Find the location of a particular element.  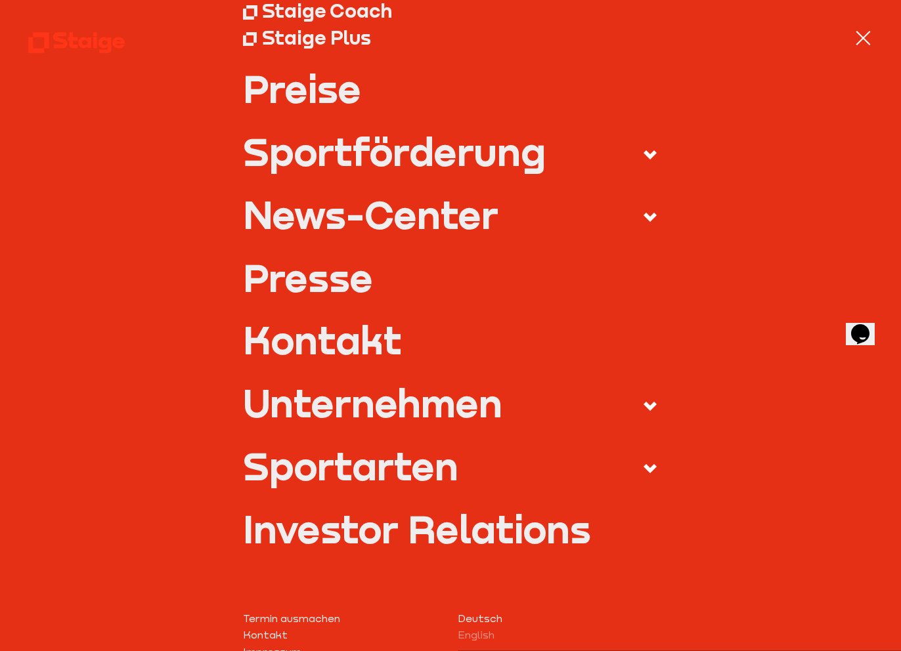

a: Presse is located at coordinates (450, 278).